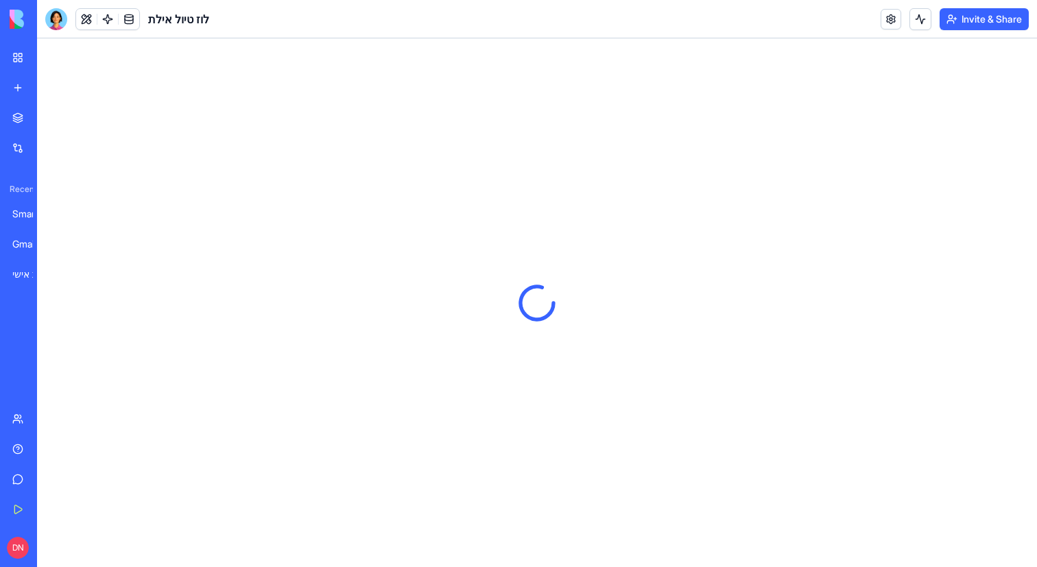 The height and width of the screenshot is (567, 1037). What do you see at coordinates (32, 244) in the screenshot?
I see `a: Gmail Email Sender` at bounding box center [32, 244].